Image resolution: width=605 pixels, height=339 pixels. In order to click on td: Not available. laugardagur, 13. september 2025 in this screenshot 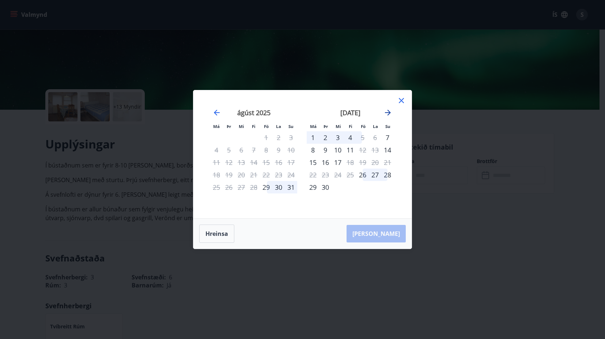, I will do `click(375, 150)`.